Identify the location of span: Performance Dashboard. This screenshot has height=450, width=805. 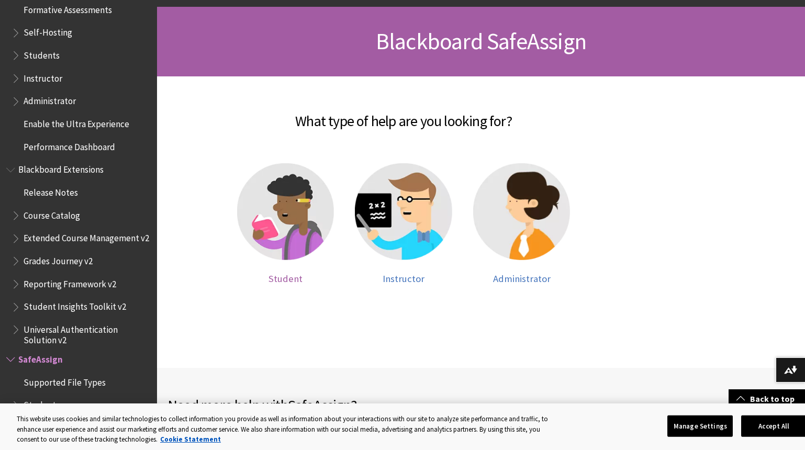
(69, 145).